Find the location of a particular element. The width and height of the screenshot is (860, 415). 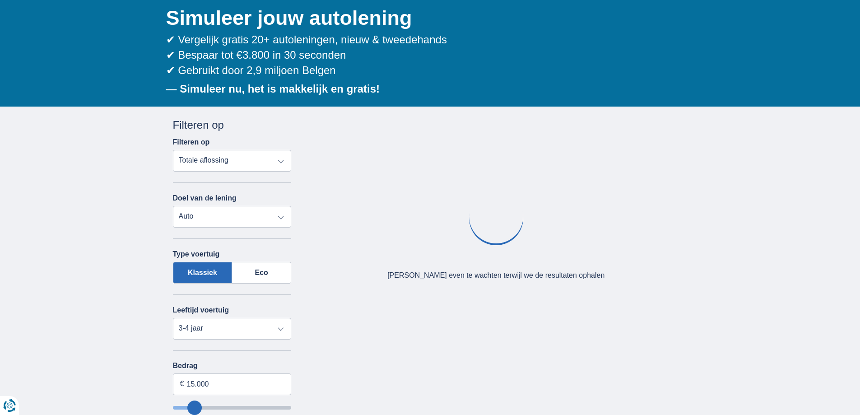

label: Doel van de lening is located at coordinates (204, 198).